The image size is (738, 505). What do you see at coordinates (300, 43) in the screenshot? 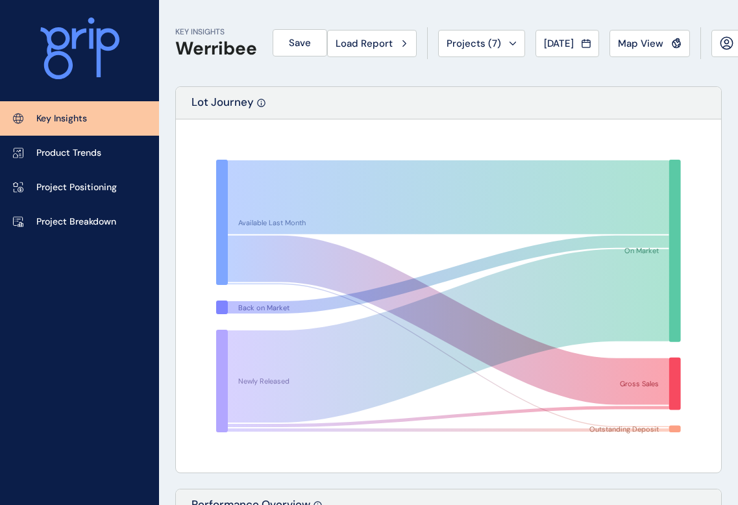
I see `button: Save` at bounding box center [300, 43].